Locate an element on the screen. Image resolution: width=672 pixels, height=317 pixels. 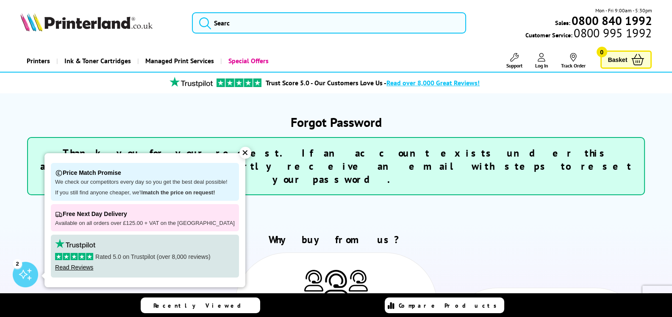
a: 0800 840 1992 is located at coordinates (611, 20).